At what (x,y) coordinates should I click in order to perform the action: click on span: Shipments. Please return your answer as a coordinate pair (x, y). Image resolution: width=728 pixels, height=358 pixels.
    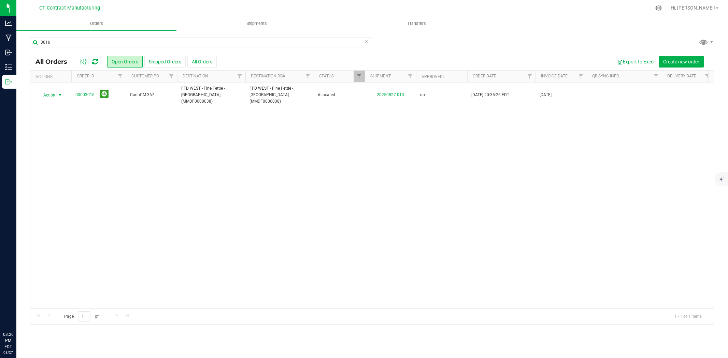
    Looking at the image, I should click on (257, 24).